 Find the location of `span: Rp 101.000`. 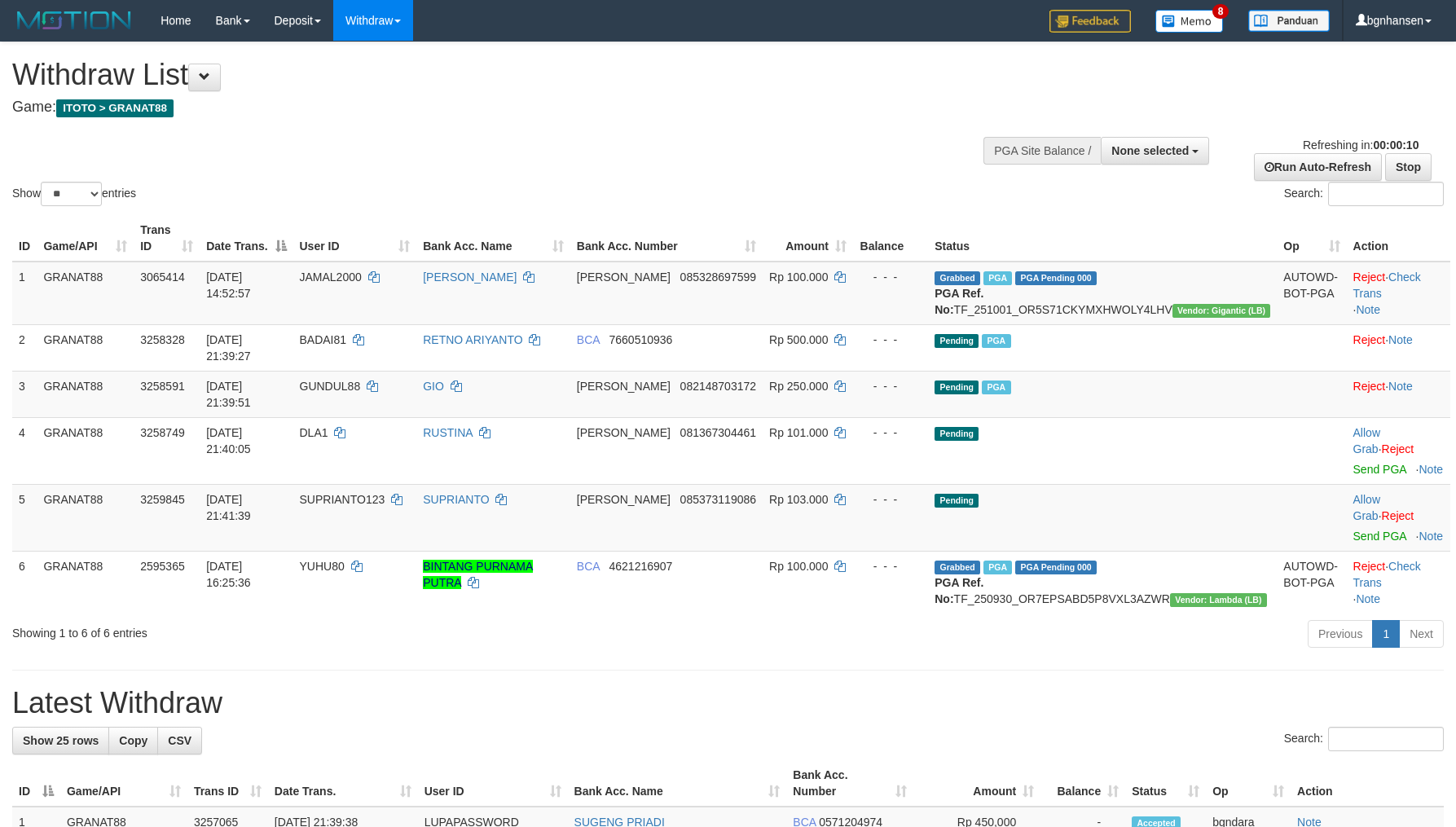

span: Rp 101.000 is located at coordinates (798, 432).